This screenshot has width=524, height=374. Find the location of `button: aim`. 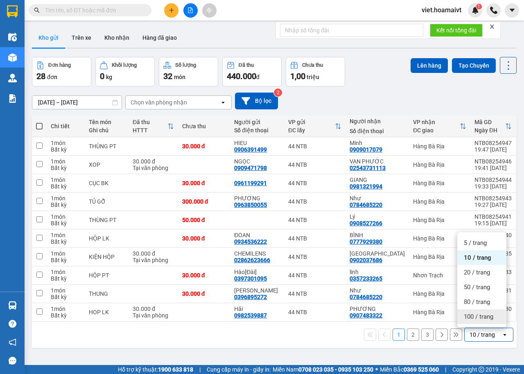

button: aim is located at coordinates (209, 10).